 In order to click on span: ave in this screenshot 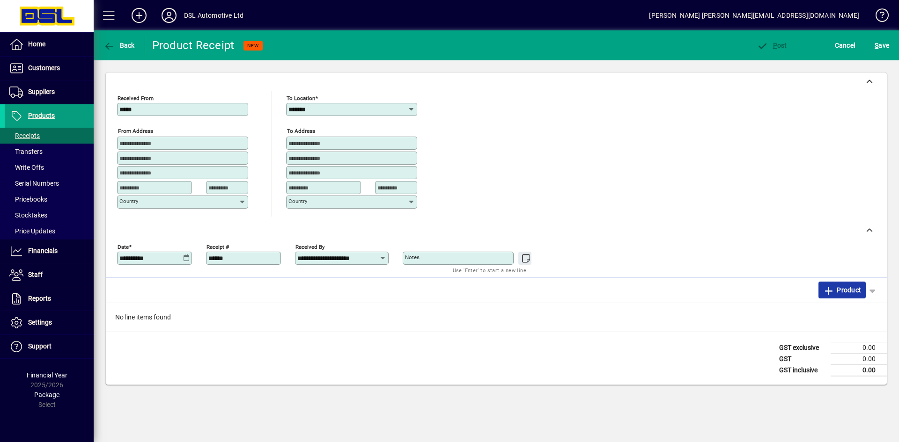, I will do `click(882, 45)`.